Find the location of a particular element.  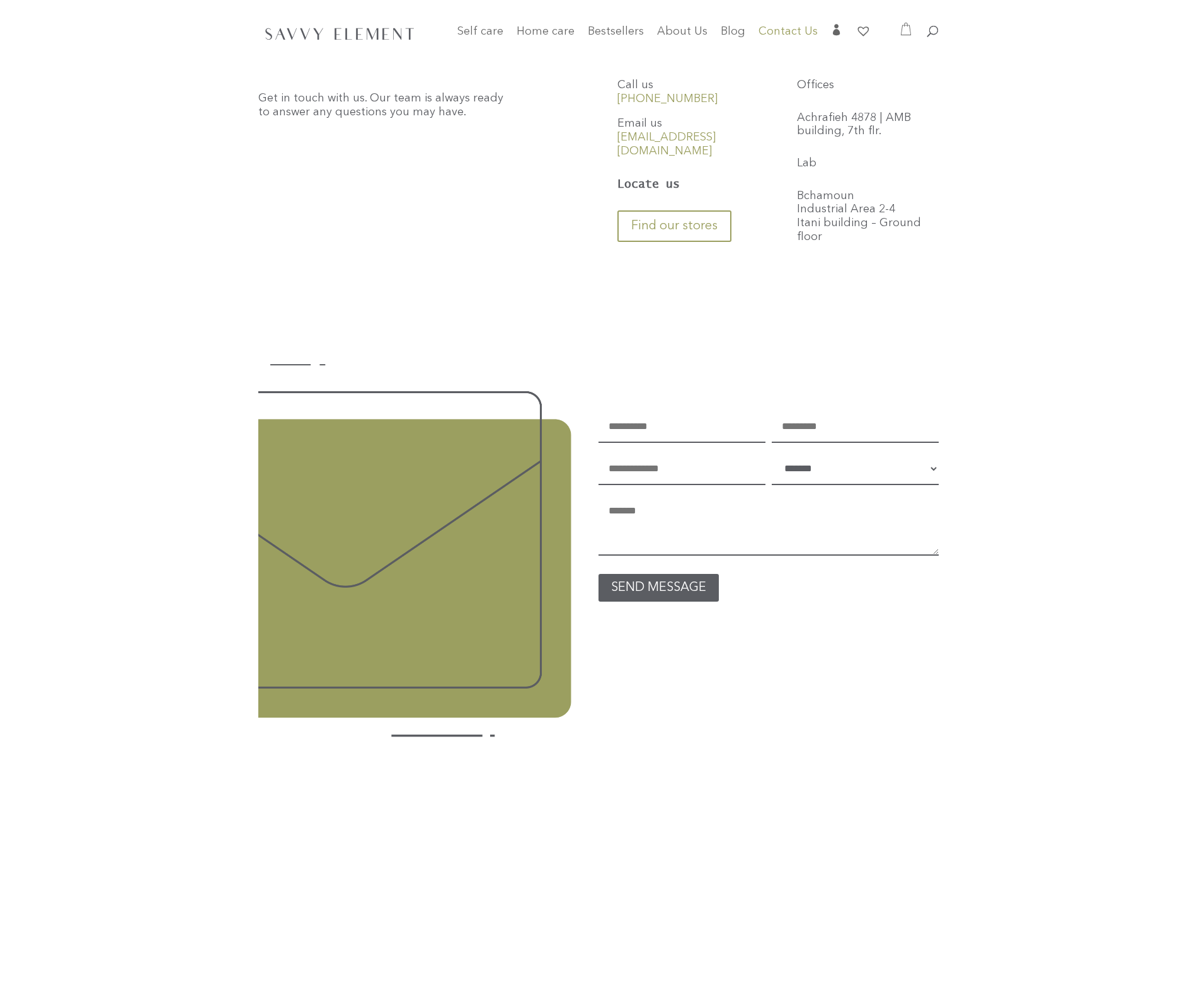

a: Contact Us is located at coordinates (788, 36).